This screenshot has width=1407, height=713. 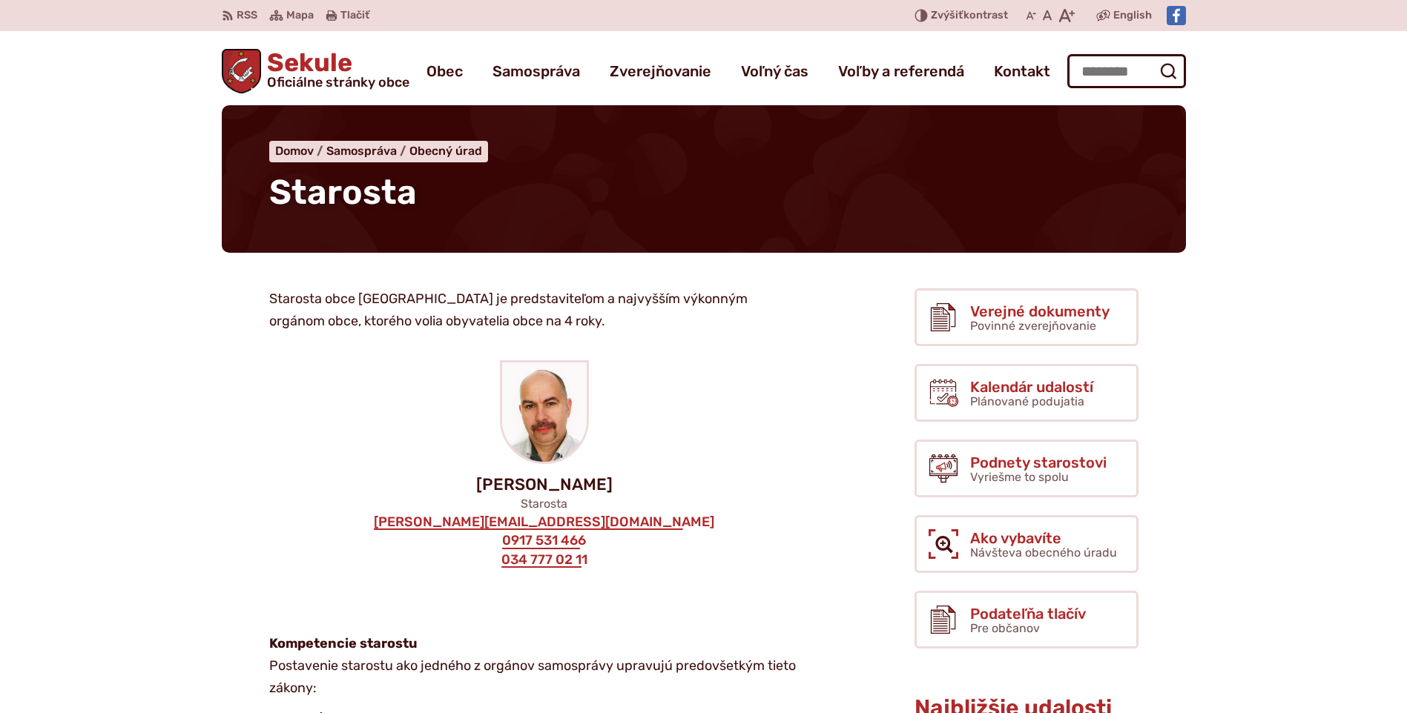 I want to click on span: English, so click(x=1132, y=16).